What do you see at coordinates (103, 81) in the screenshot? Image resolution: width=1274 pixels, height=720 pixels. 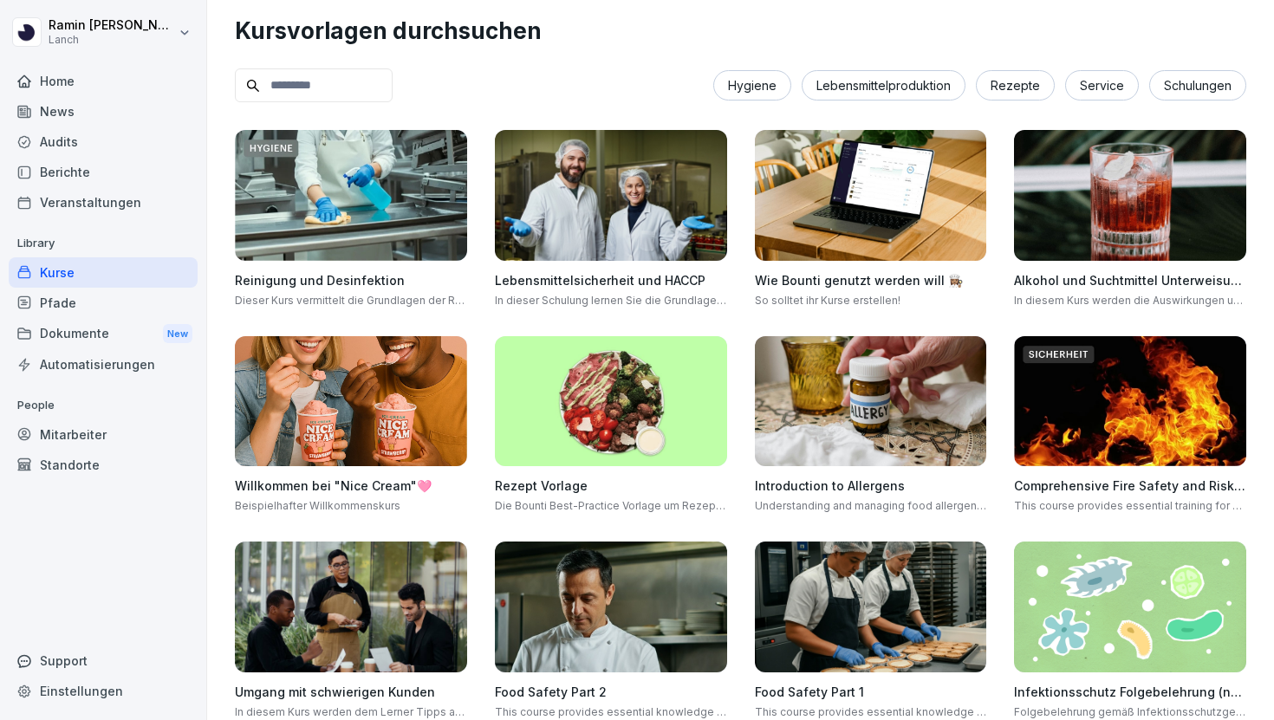 I see `a: Home` at bounding box center [103, 81].